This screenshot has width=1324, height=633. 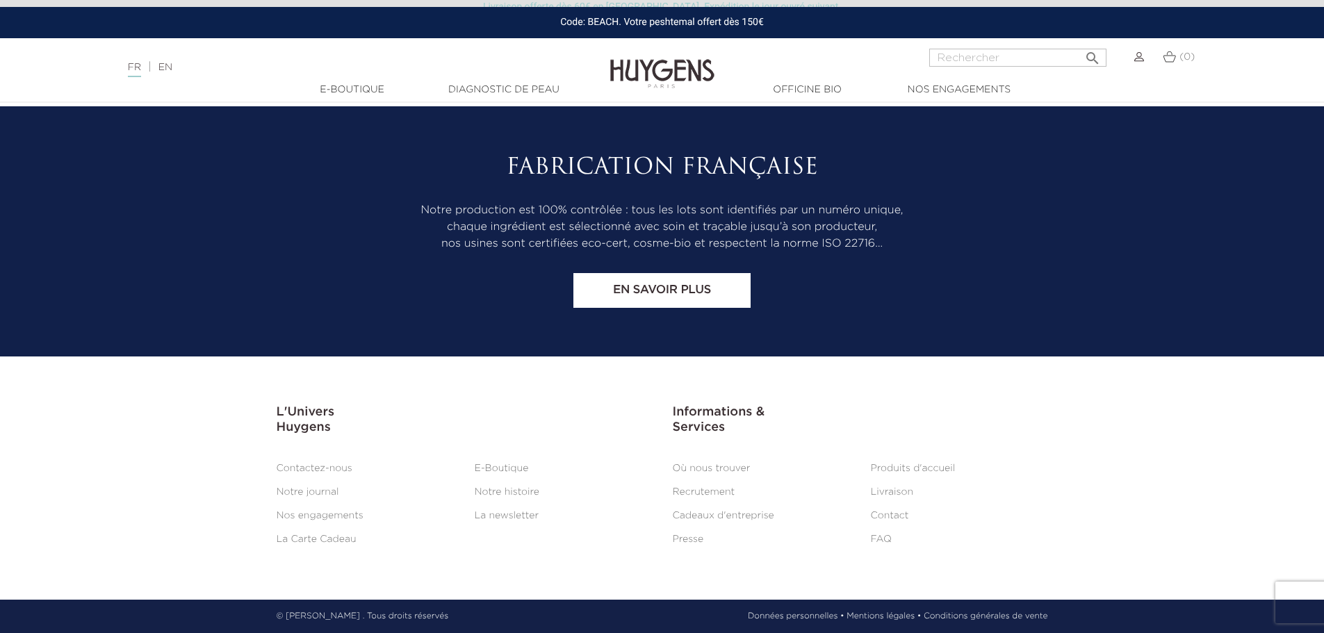 What do you see at coordinates (796, 617) in the screenshot?
I see `a: Données personnelles •` at bounding box center [796, 617].